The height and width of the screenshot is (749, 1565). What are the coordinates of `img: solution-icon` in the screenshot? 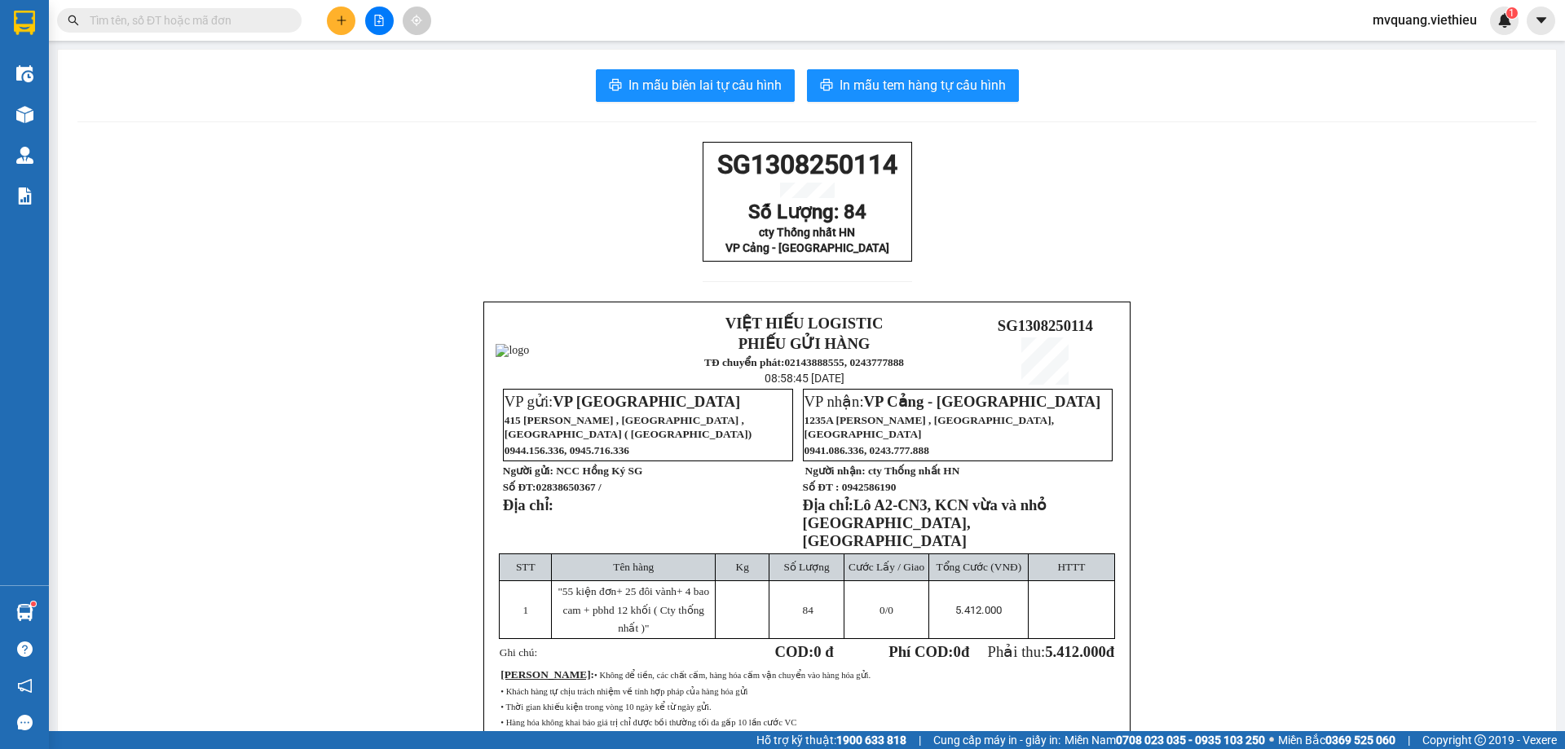 It's located at (24, 196).